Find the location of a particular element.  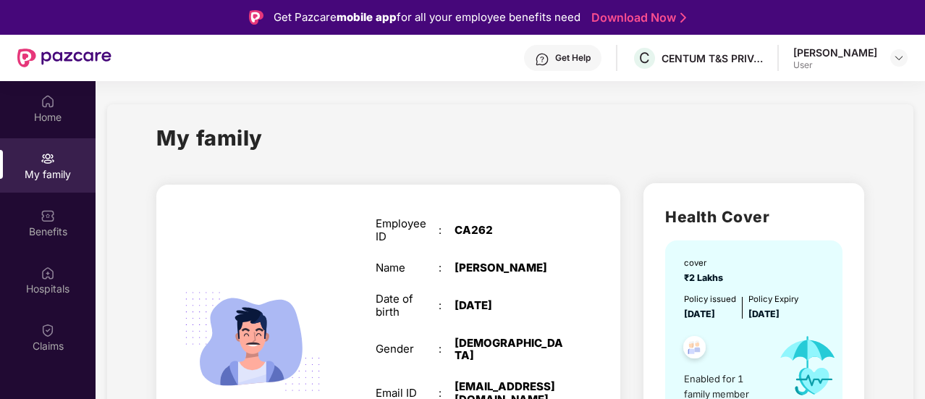

div: Employee ID is located at coordinates (407, 230).